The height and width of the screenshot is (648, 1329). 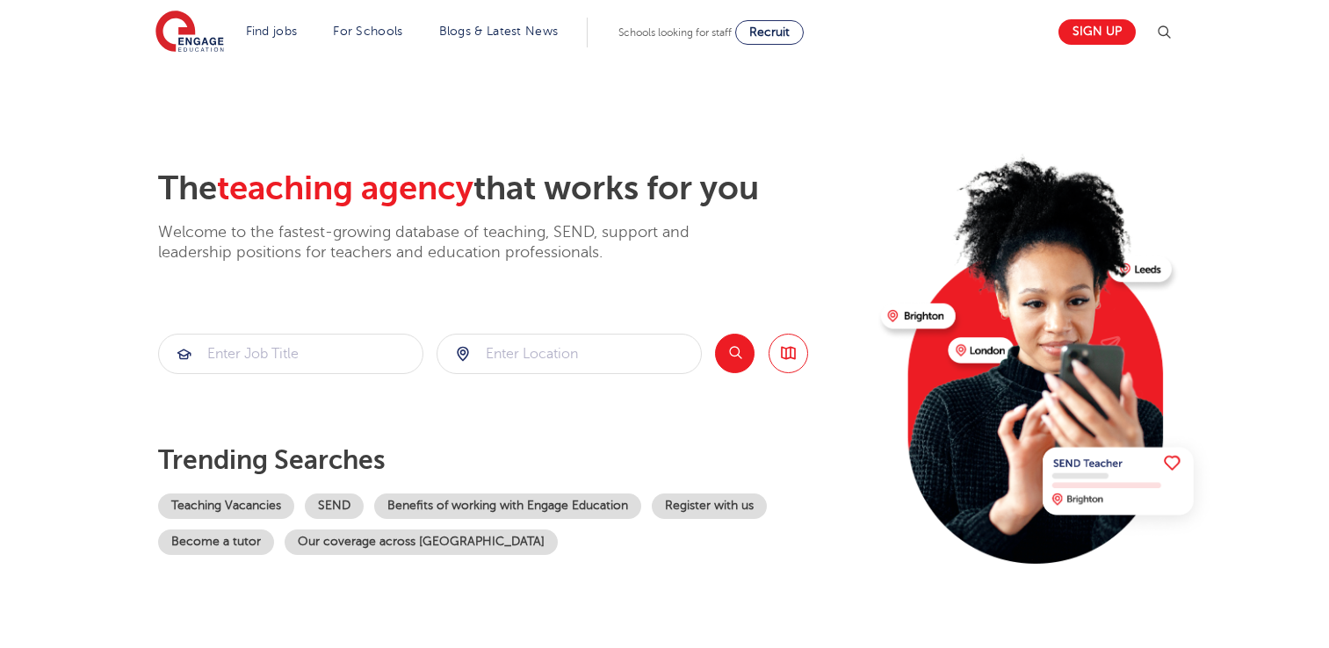 I want to click on p: Welcome to the fastest-growing database of teaching, SEND, support and leadership positions for t..., so click(x=448, y=242).